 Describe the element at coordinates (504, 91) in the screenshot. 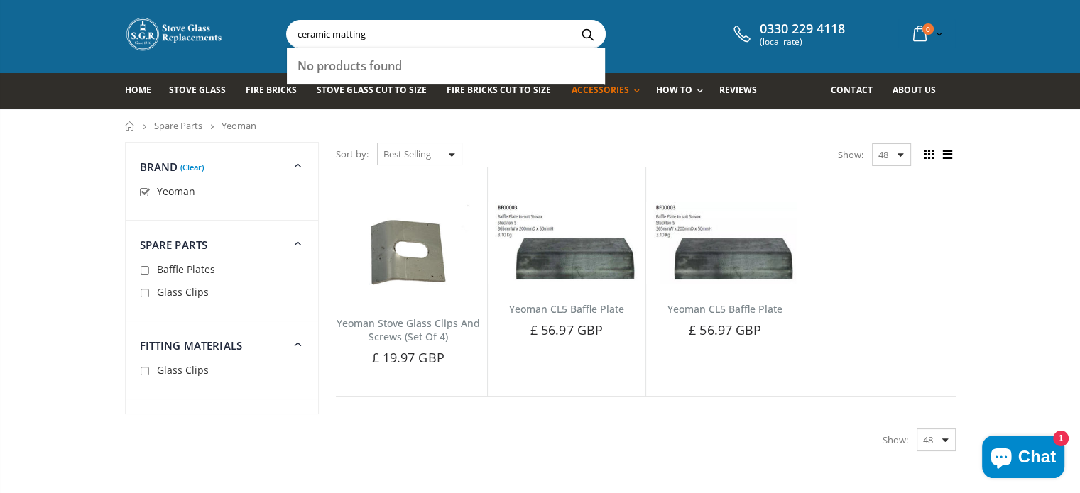

I see `a: Fire Bricks Cut To Size` at that location.